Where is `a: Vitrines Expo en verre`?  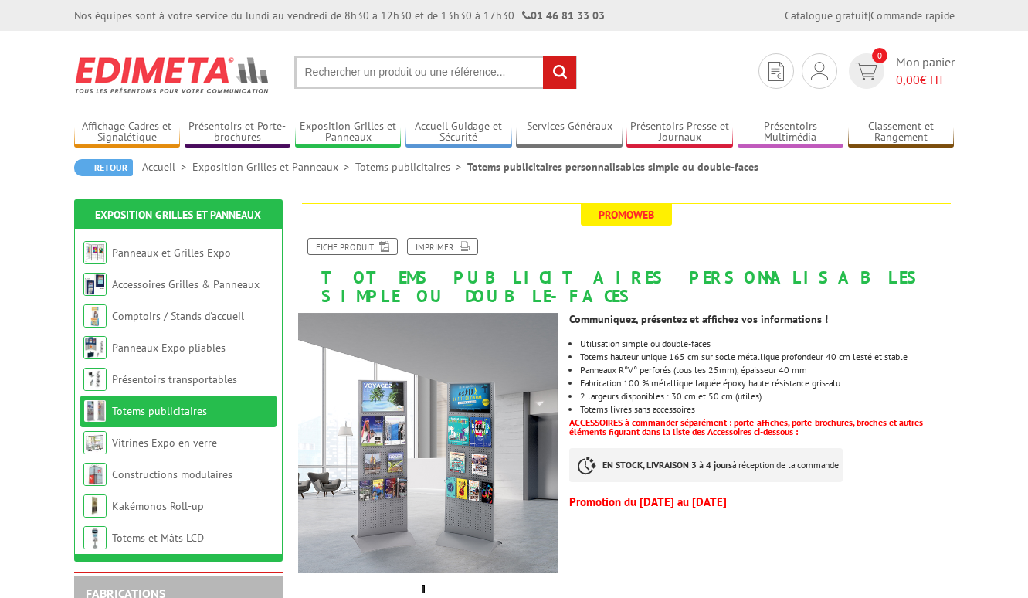 a: Vitrines Expo en verre is located at coordinates (165, 443).